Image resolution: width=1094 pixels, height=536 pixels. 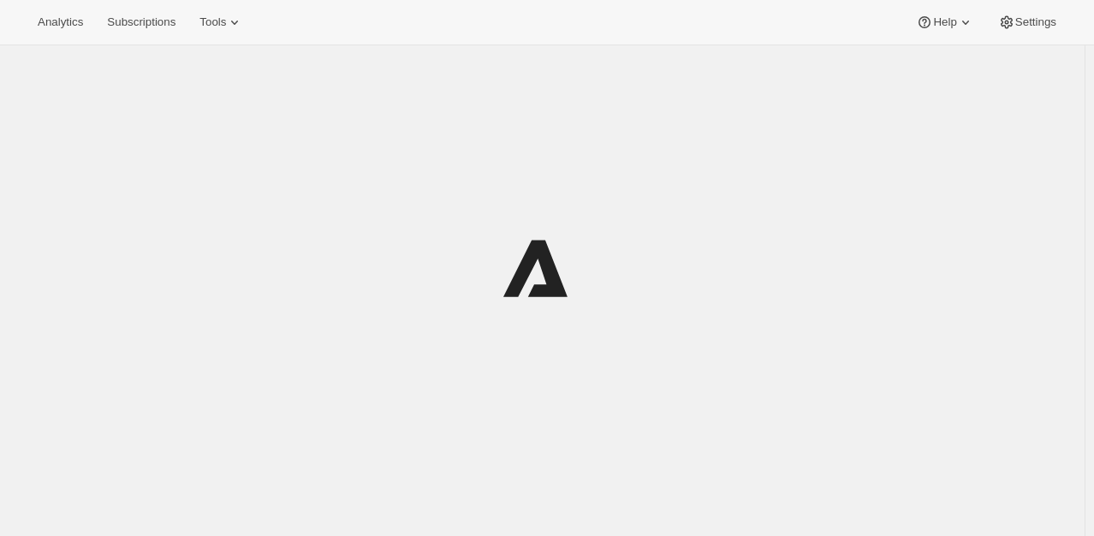 I want to click on span: Help, so click(x=944, y=22).